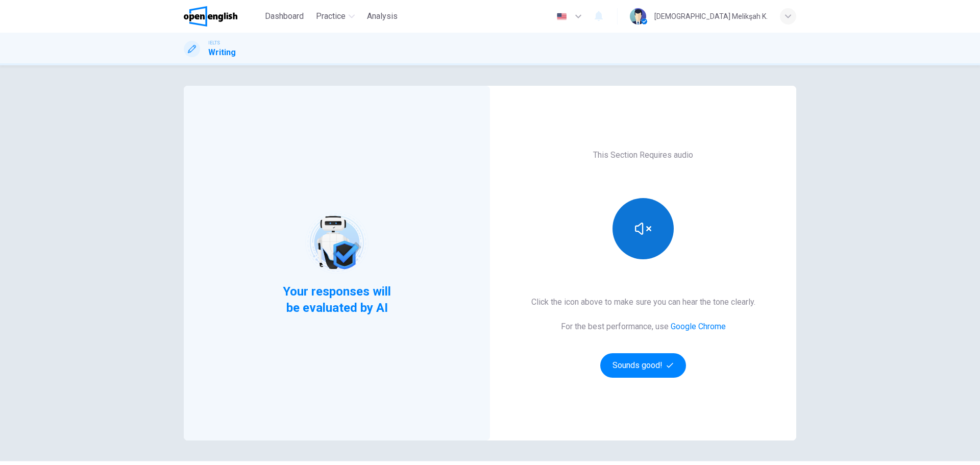  I want to click on a: Dashboard, so click(284, 16).